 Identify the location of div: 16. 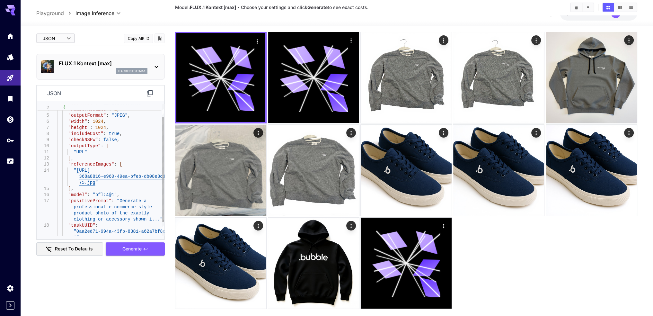
(43, 195).